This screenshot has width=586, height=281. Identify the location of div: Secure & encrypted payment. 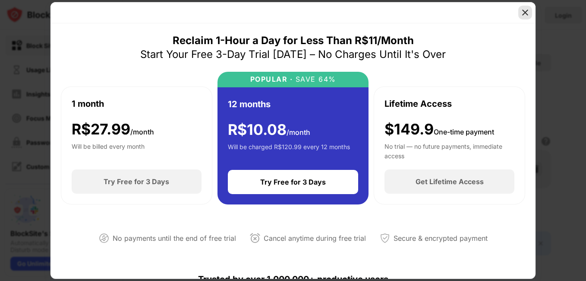
(441, 238).